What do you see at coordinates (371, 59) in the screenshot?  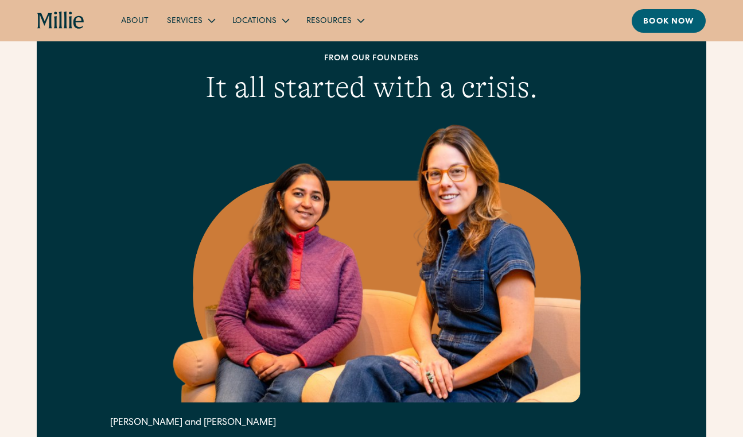 I see `div: From our founders` at bounding box center [371, 59].